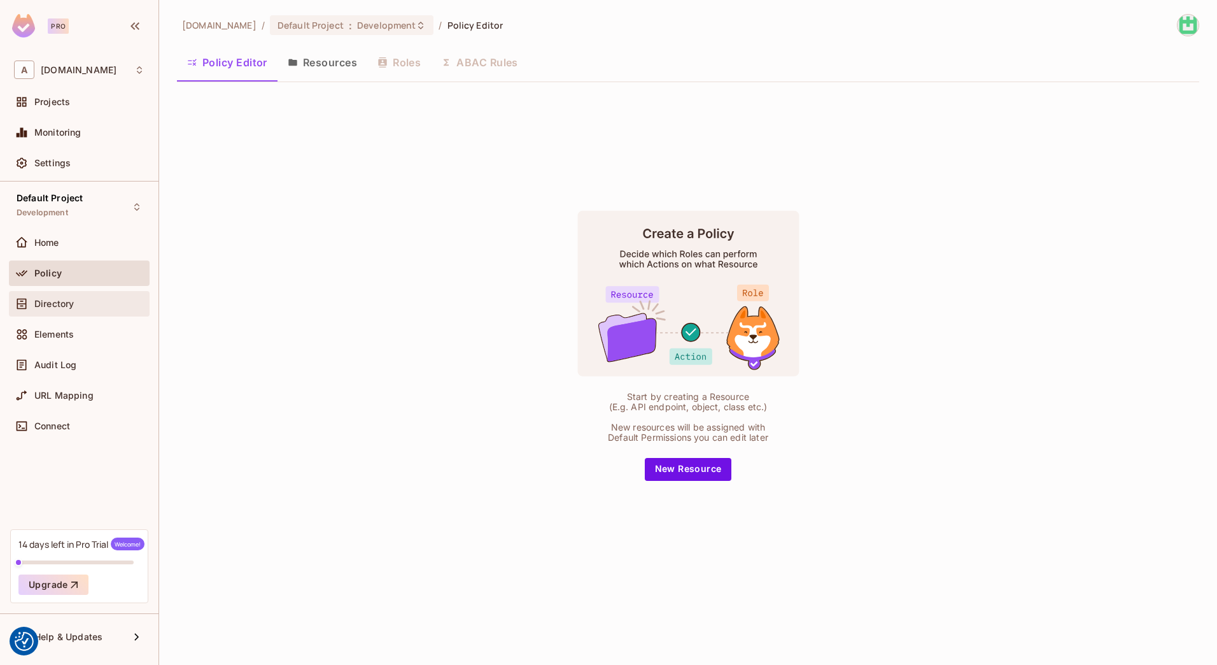 The width and height of the screenshot is (1217, 665). What do you see at coordinates (322, 62) in the screenshot?
I see `button: Resources` at bounding box center [322, 62].